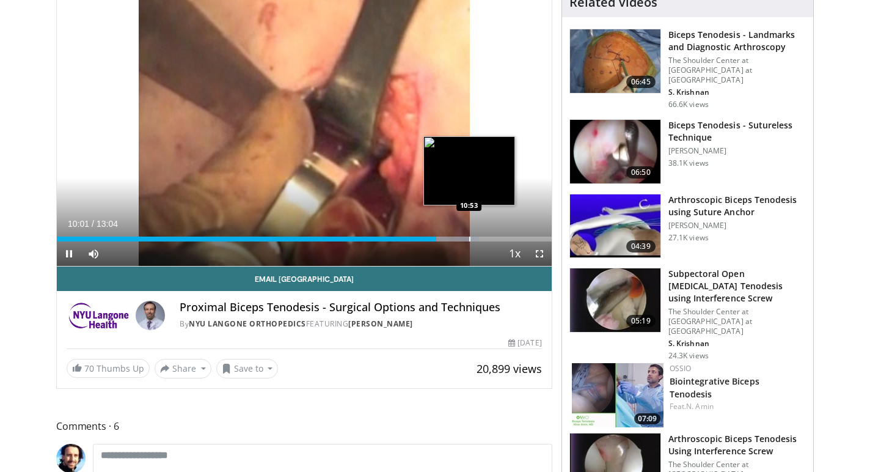 This screenshot has height=472, width=870. Describe the element at coordinates (688, 238) in the screenshot. I see `p: 27.1K views` at that location.